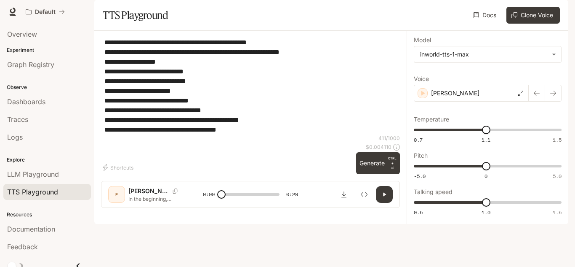 Image resolution: width=575 pixels, height=267 pixels. I want to click on div: E, so click(117, 194).